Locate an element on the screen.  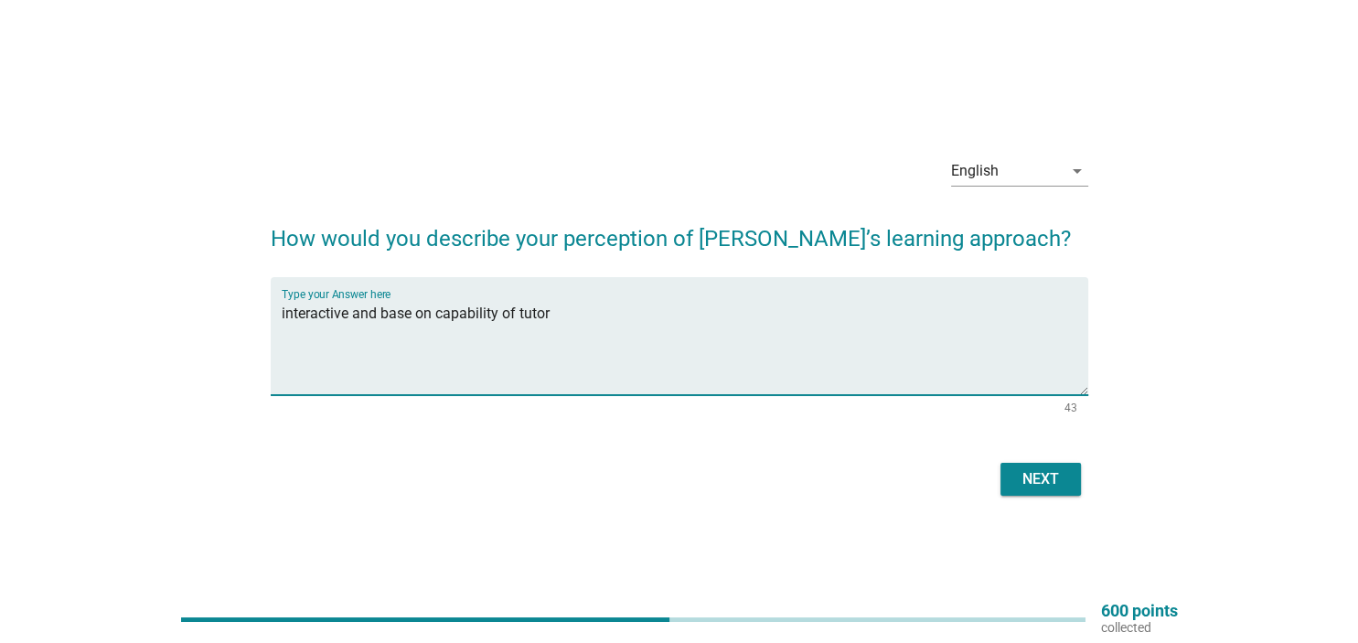
p: collected is located at coordinates (1138, 627).